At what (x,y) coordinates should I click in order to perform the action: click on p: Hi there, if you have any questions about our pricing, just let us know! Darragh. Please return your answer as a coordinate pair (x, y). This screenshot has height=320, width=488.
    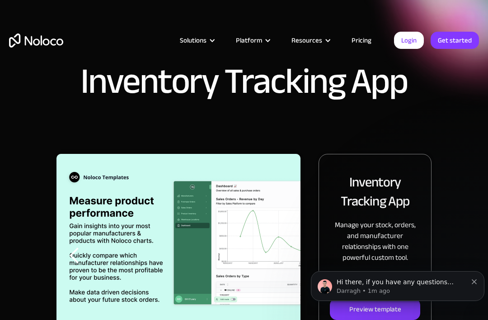
    Looking at the image, I should click on (94, 30).